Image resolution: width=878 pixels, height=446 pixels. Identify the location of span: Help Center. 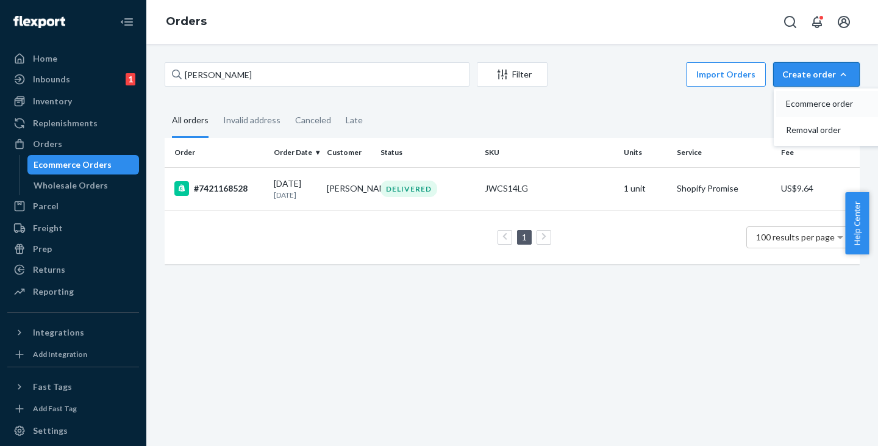
(857, 223).